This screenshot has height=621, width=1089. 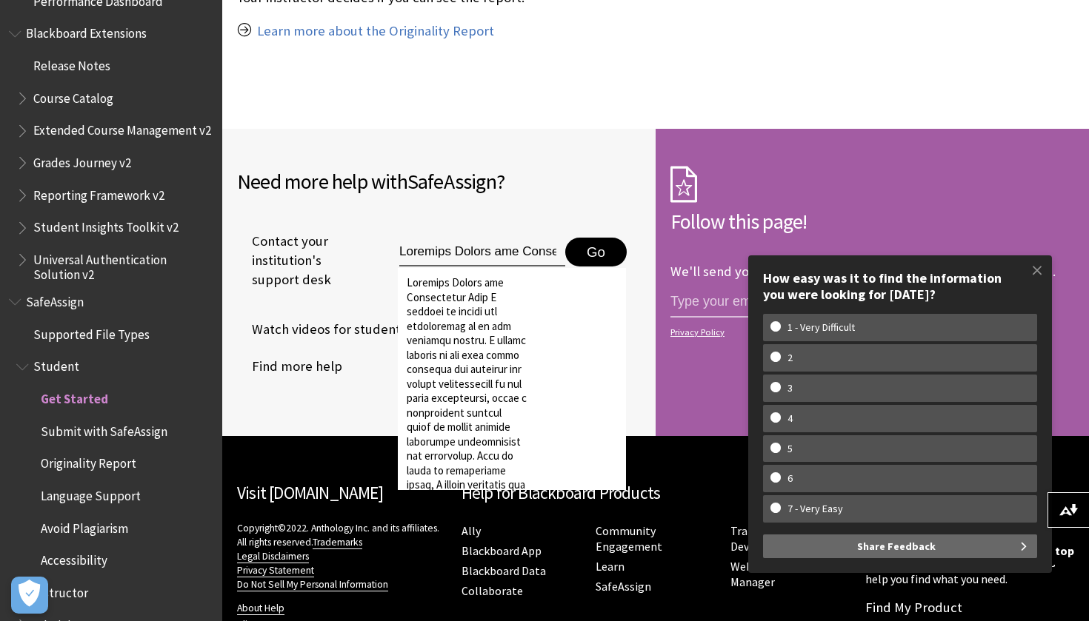 What do you see at coordinates (790, 418) in the screenshot?
I see `w-span: 4` at bounding box center [790, 418].